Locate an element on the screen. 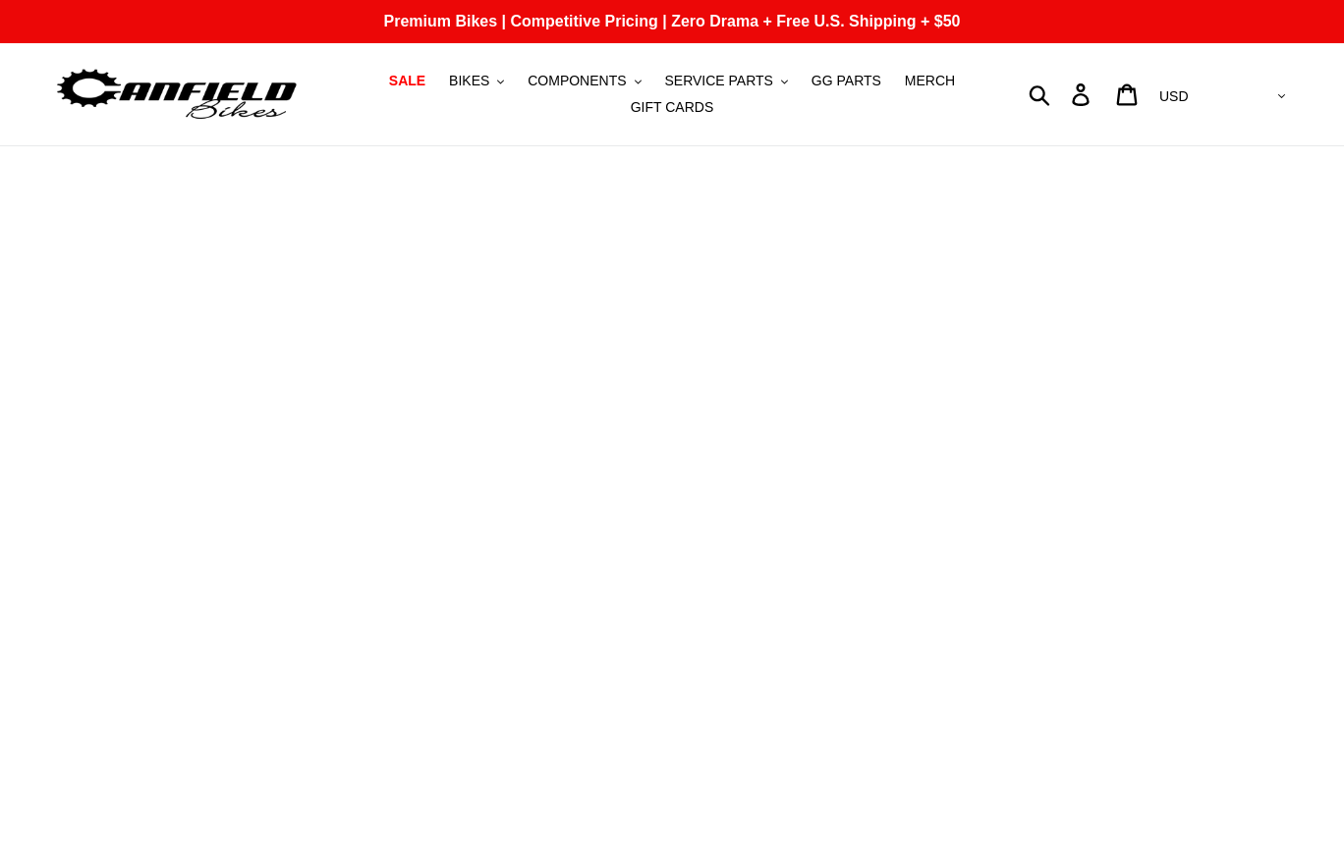  span: SERVICE PARTS is located at coordinates (718, 81).